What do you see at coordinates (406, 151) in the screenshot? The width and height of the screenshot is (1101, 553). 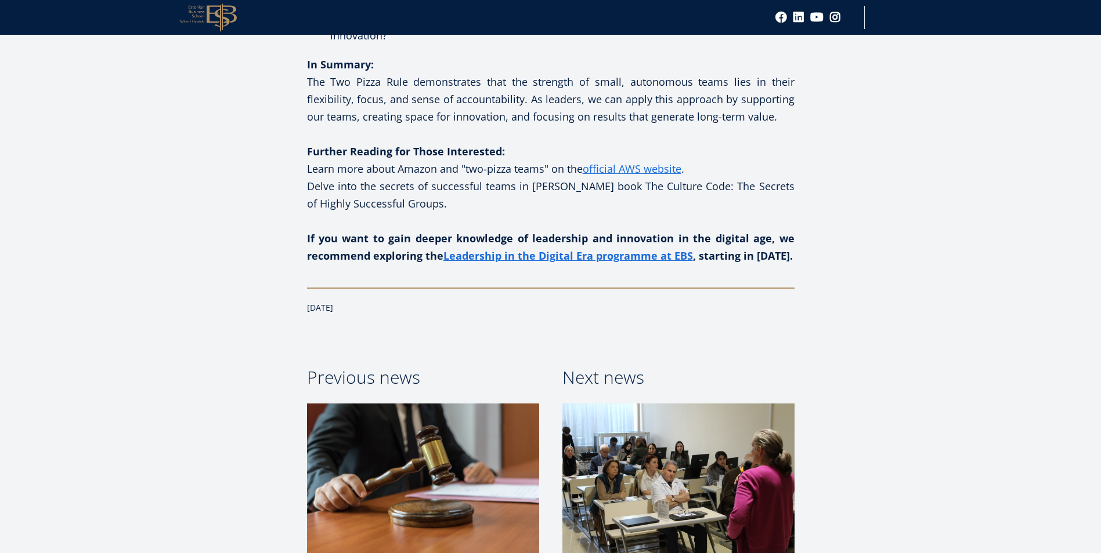 I see `strong: Further Reading for Those Interested:` at bounding box center [406, 151].